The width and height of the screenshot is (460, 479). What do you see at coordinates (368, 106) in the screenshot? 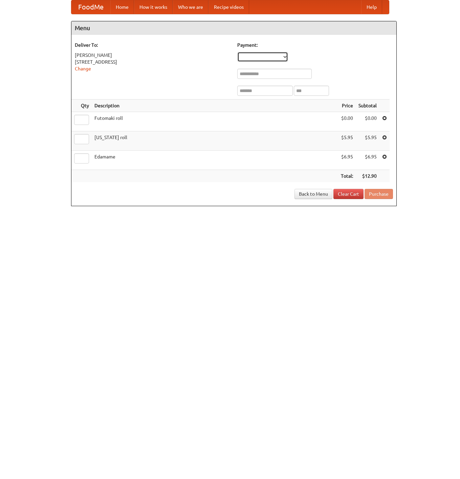
I see `th: Subtotal` at bounding box center [368, 106].